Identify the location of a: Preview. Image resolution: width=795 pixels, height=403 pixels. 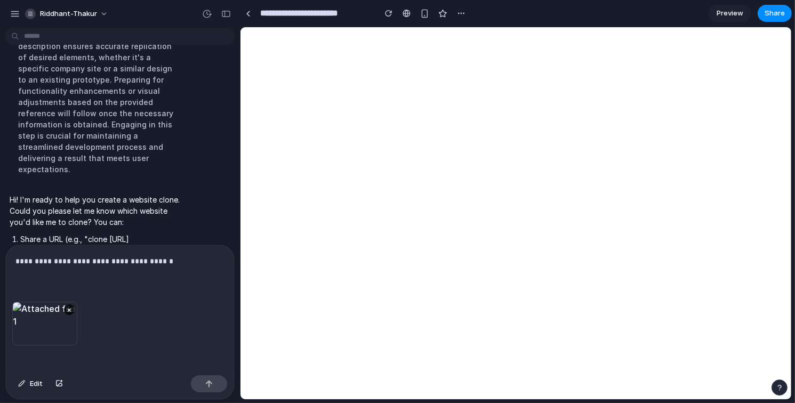
(730, 13).